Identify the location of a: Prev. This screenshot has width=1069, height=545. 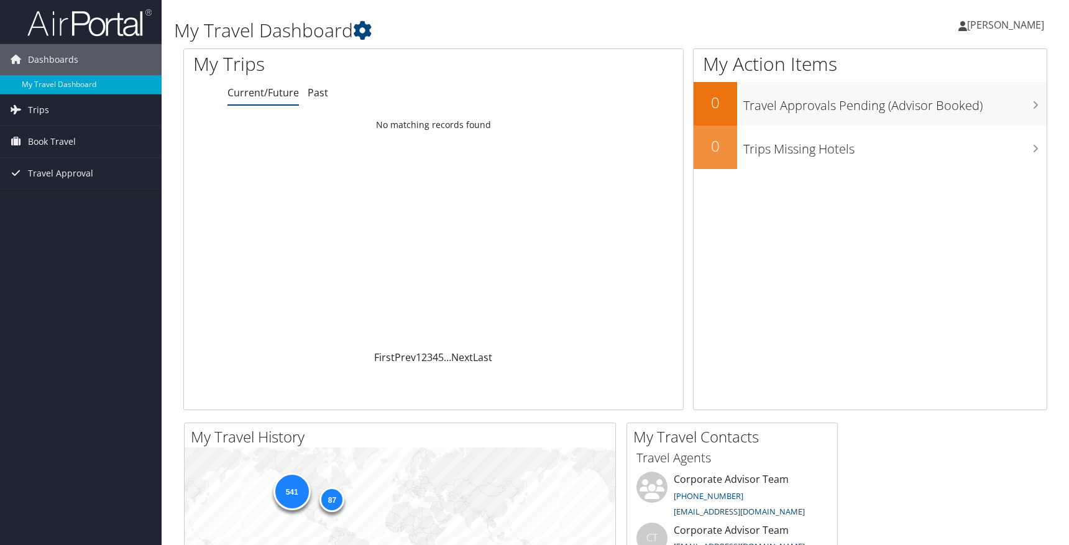
(405, 358).